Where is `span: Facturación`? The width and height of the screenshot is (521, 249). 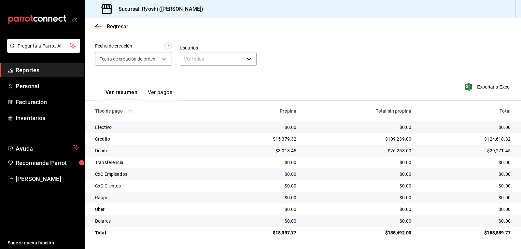
span: Facturación is located at coordinates (47, 102).